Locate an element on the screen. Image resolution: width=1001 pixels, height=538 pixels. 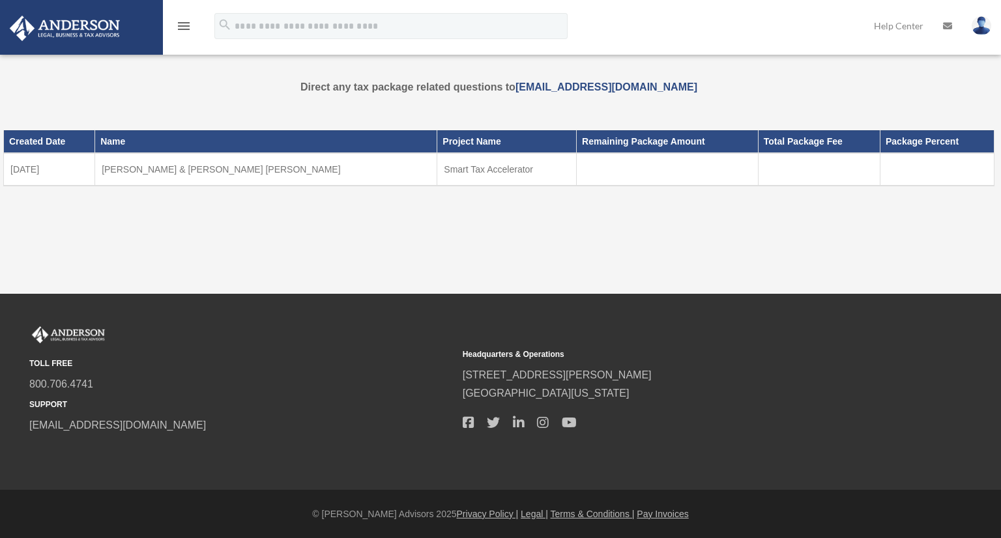
th: Created Date is located at coordinates (50, 141).